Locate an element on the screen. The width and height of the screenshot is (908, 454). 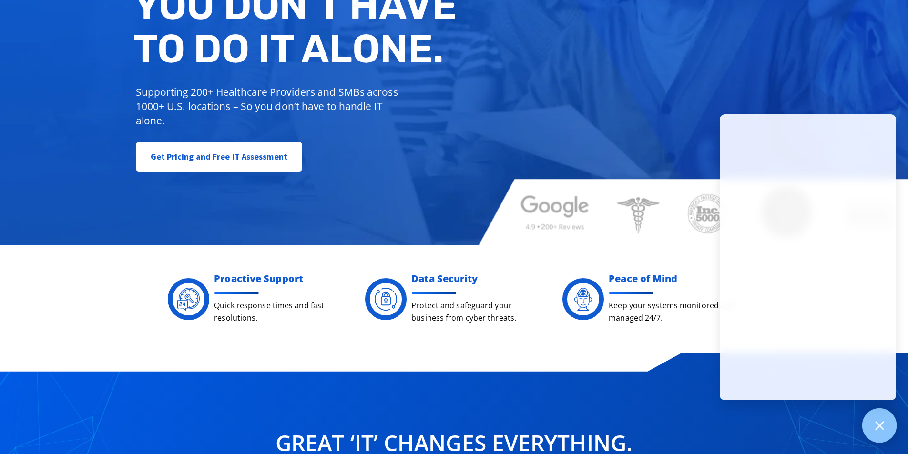
h2: Proactive Support is located at coordinates (278, 279).